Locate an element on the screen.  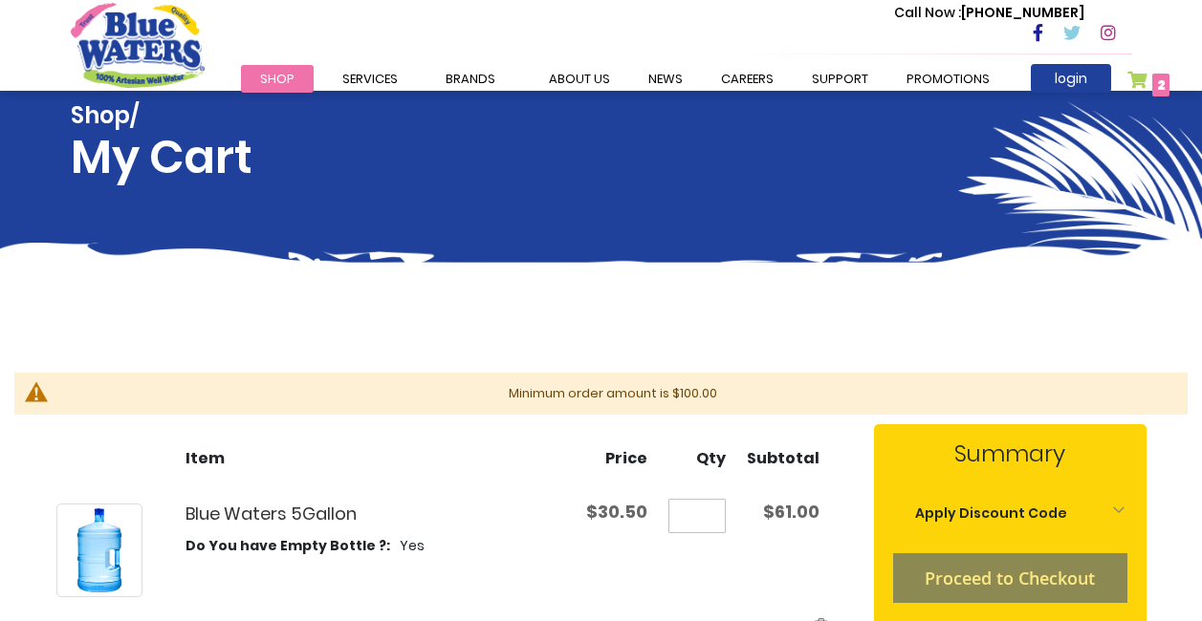
span: Qty is located at coordinates (710, 458).